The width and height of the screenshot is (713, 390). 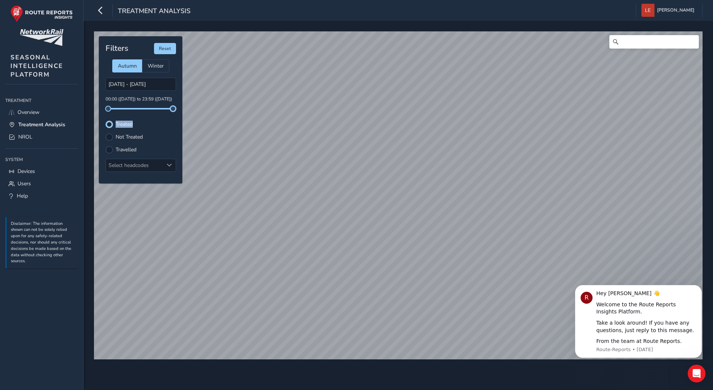 What do you see at coordinates (126, 150) in the screenshot?
I see `label: Travelled` at bounding box center [126, 150].